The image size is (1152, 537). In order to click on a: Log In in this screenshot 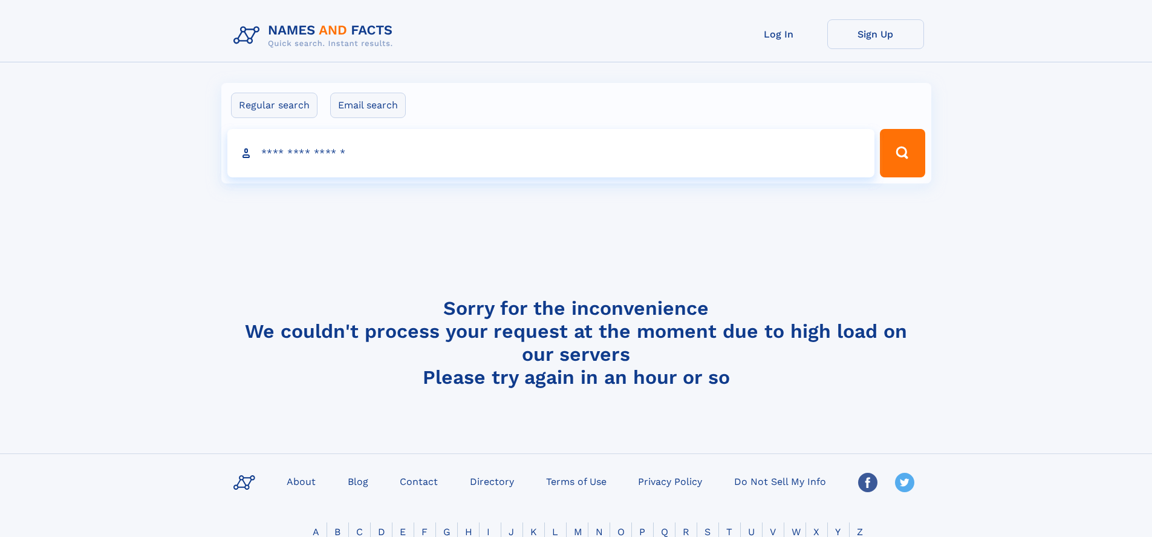, I will do `click(779, 34)`.